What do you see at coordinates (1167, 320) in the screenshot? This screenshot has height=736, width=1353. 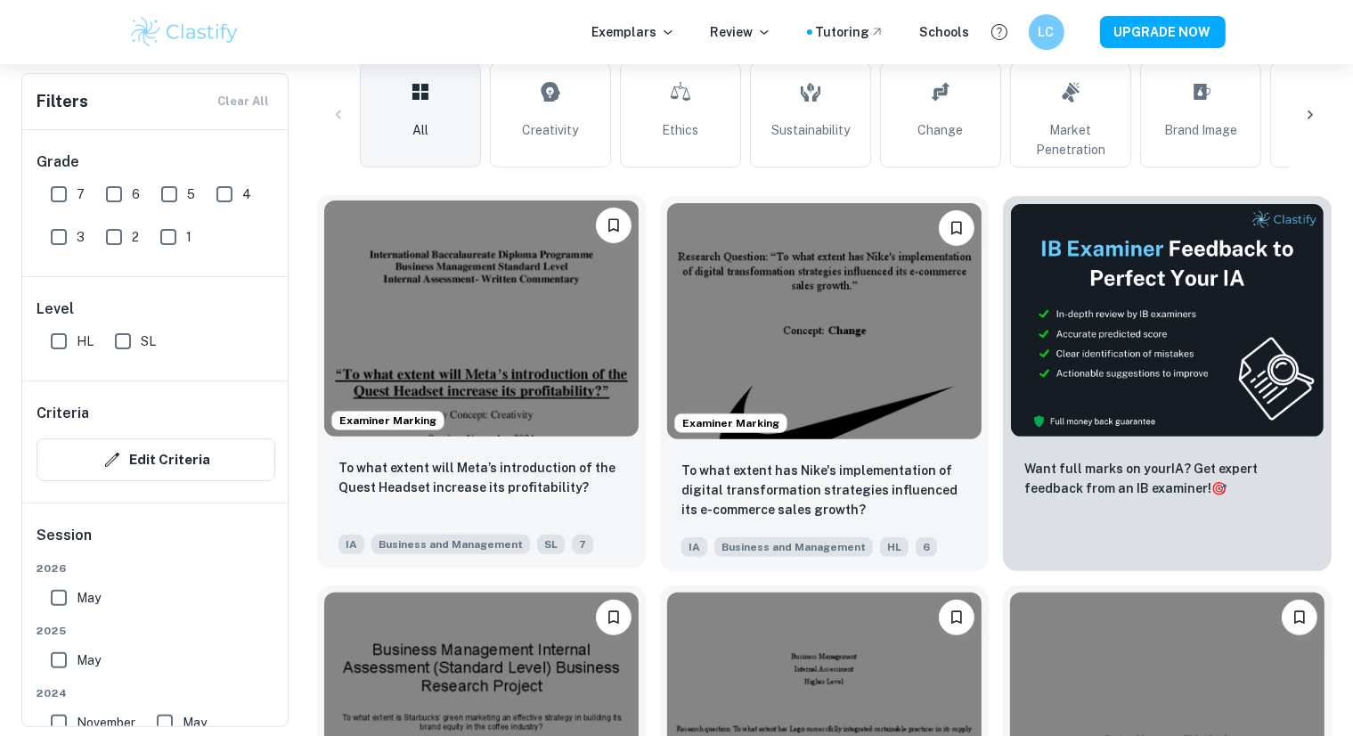 I see `img: Thumbnail` at bounding box center [1167, 320].